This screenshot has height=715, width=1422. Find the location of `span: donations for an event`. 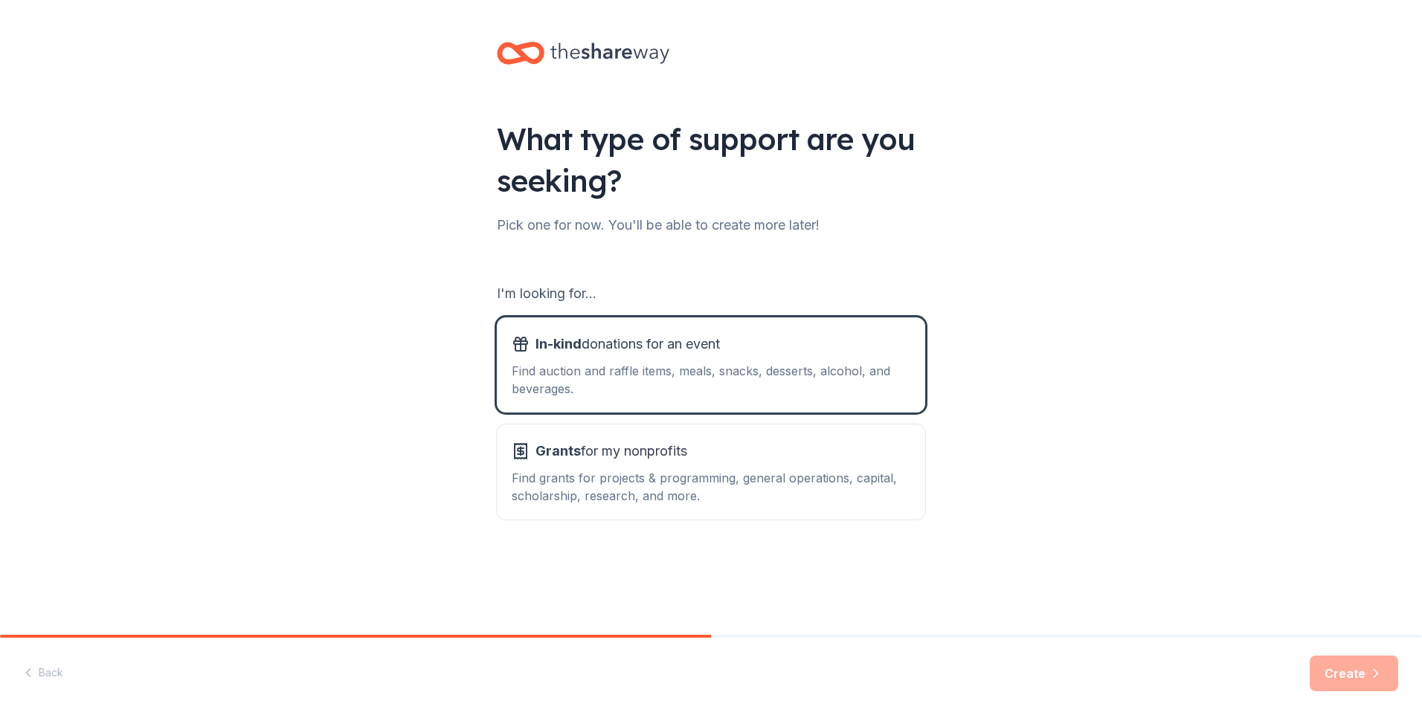

span: donations for an event is located at coordinates (628, 344).